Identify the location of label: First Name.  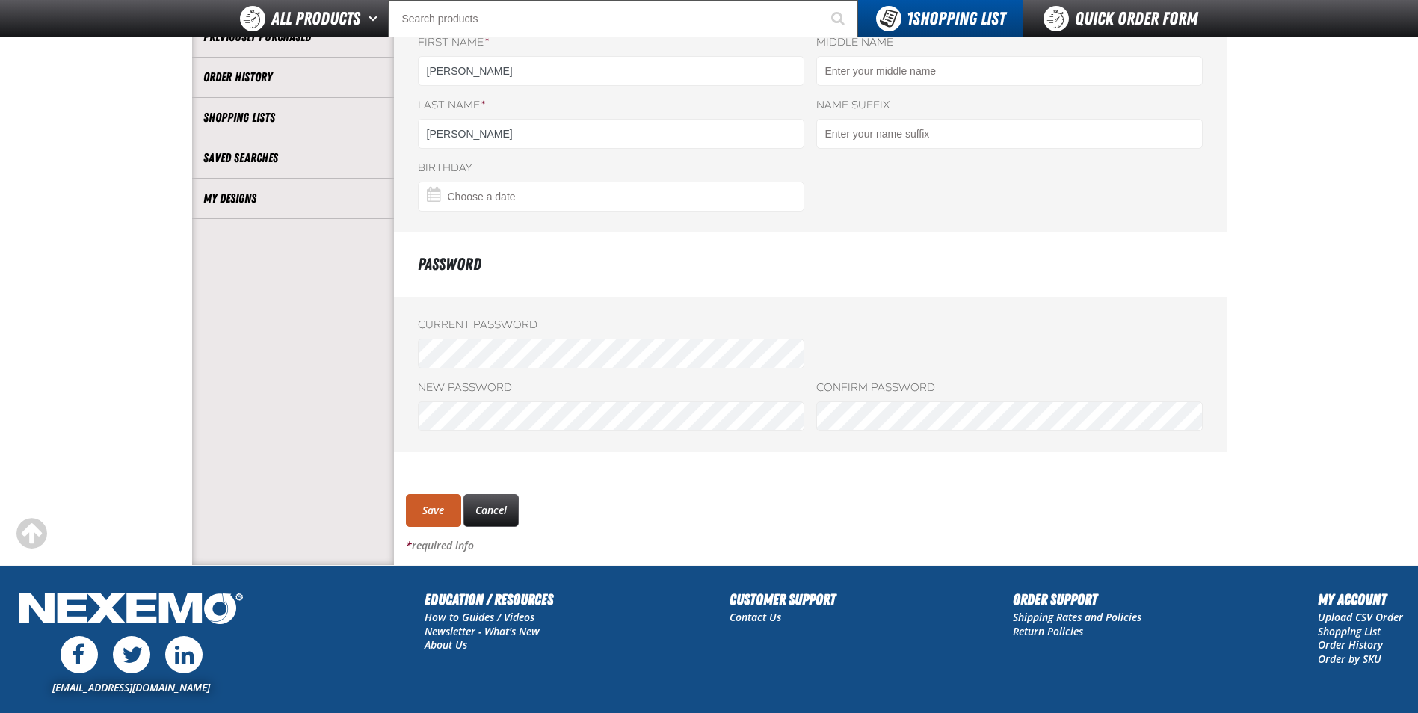
(611, 43).